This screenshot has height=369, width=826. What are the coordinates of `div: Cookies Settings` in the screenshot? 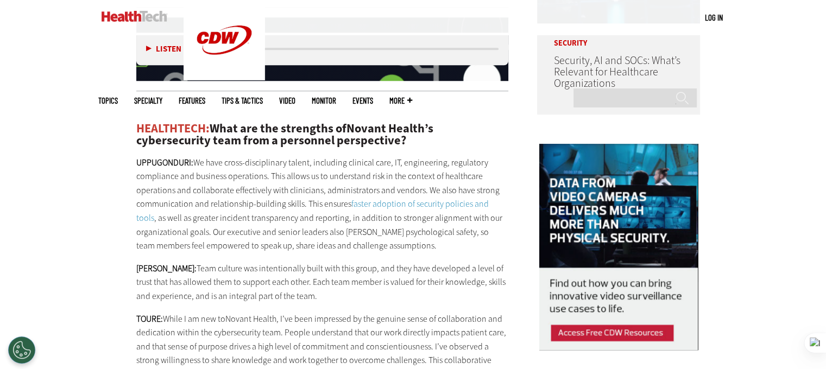 It's located at (22, 350).